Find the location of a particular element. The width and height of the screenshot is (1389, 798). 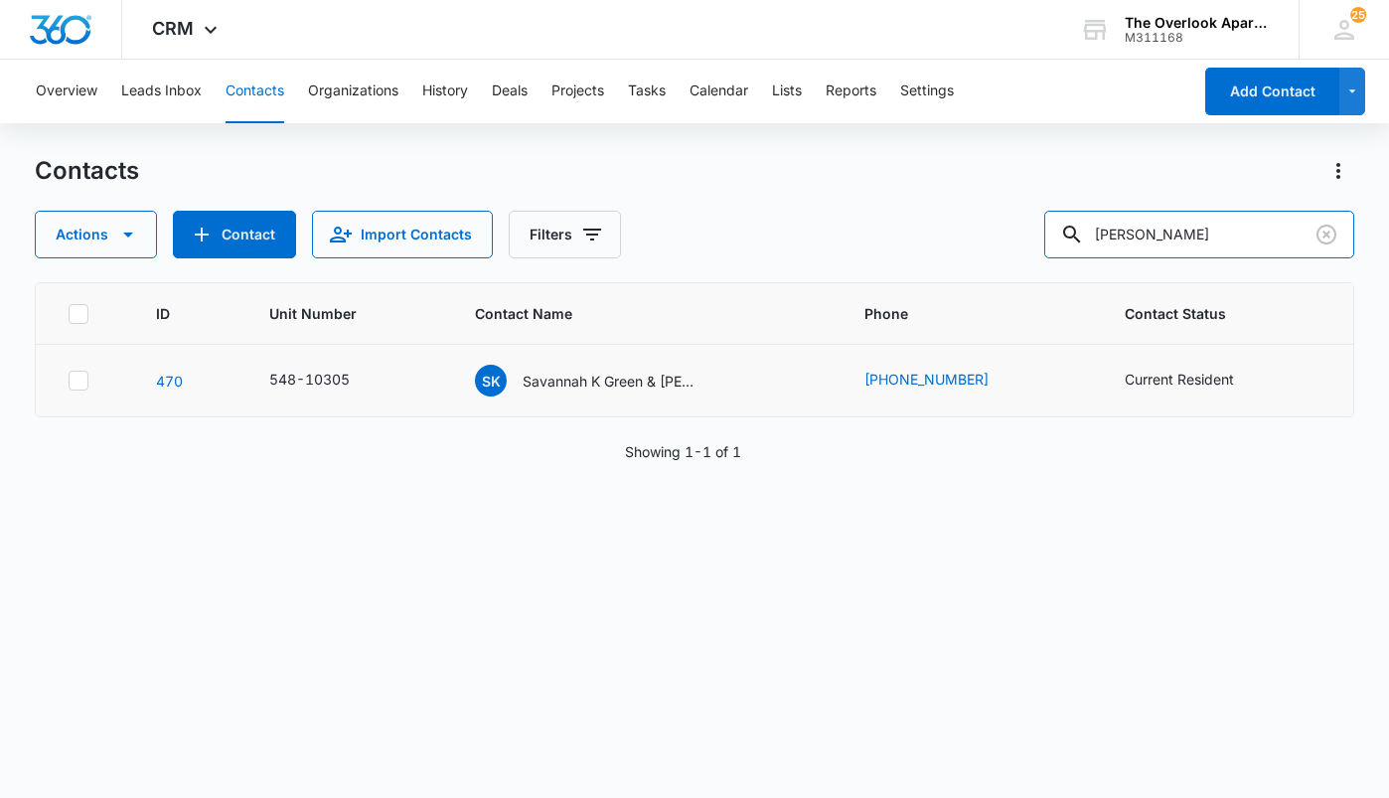

button: Calendar is located at coordinates (719, 91).